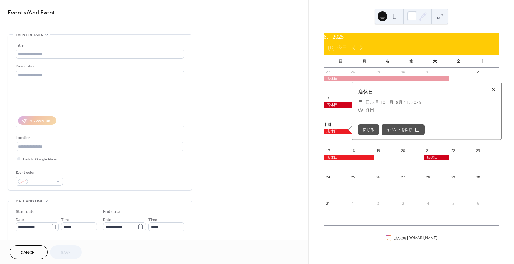 This screenshot has width=514, height=264. Describe the element at coordinates (40, 159) in the screenshot. I see `span: Link to Google Maps` at that location.